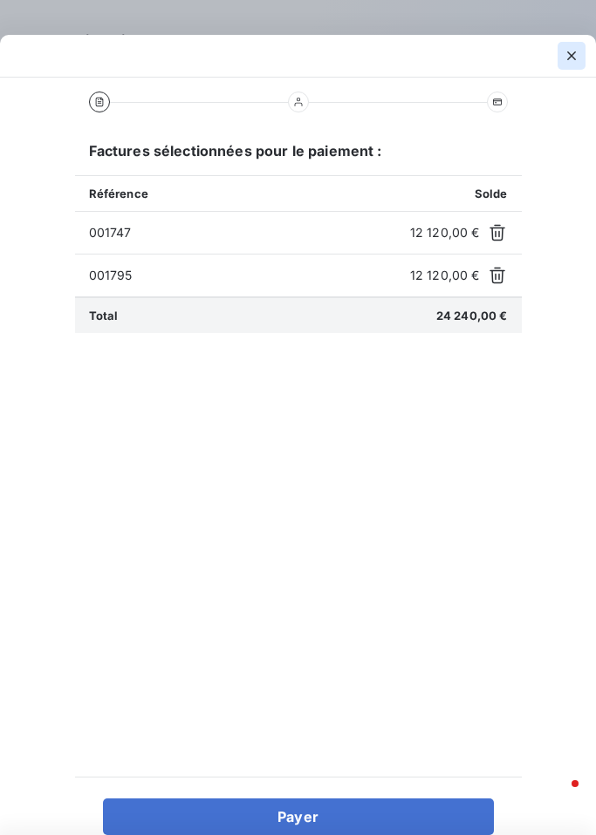 The height and width of the screenshot is (835, 596). Describe the element at coordinates (298, 817) in the screenshot. I see `button: Payer` at that location.